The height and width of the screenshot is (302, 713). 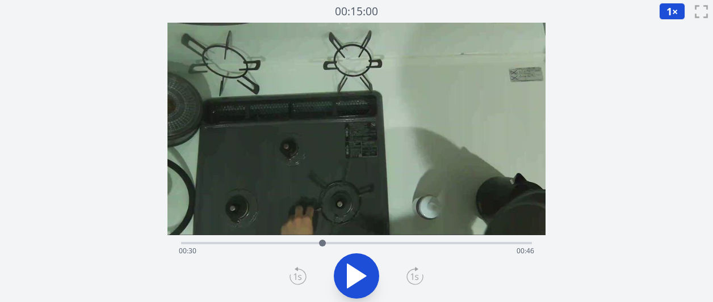 What do you see at coordinates (187, 251) in the screenshot?
I see `font: 00:30` at bounding box center [187, 251].